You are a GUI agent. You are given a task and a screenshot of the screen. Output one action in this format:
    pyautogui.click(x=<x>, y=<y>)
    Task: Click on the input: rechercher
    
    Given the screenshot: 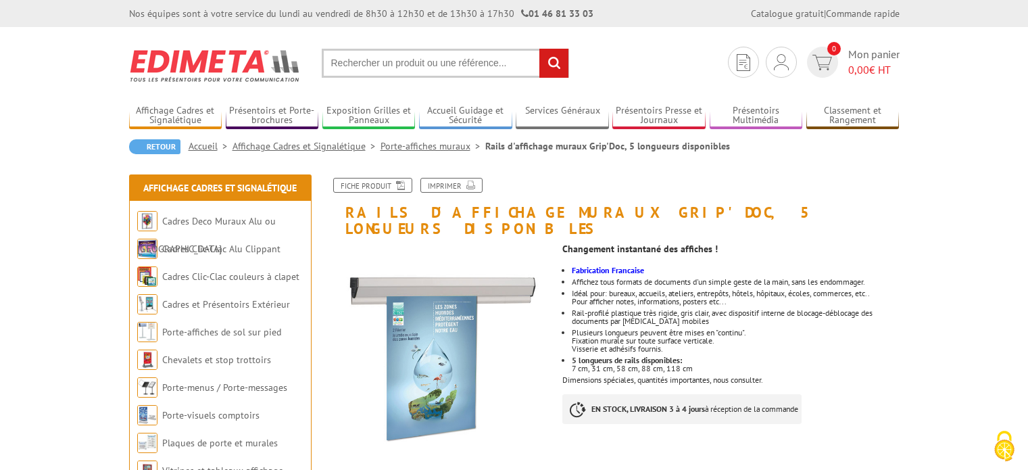 What is the action you would take?
    pyautogui.click(x=553, y=63)
    